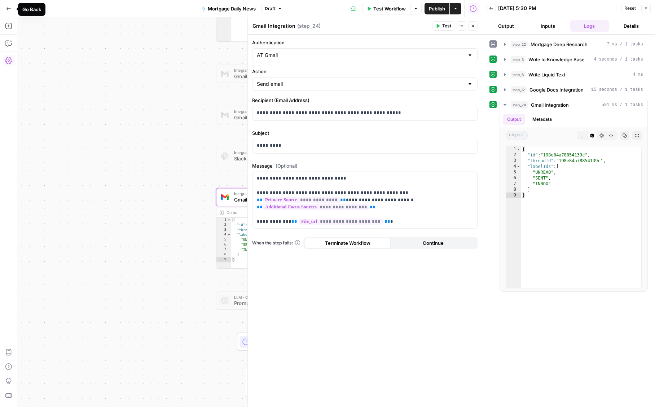 This screenshot has width=655, height=407. Describe the element at coordinates (573, 201) in the screenshot. I see `div: 591 ms / 1 tasks` at that location.